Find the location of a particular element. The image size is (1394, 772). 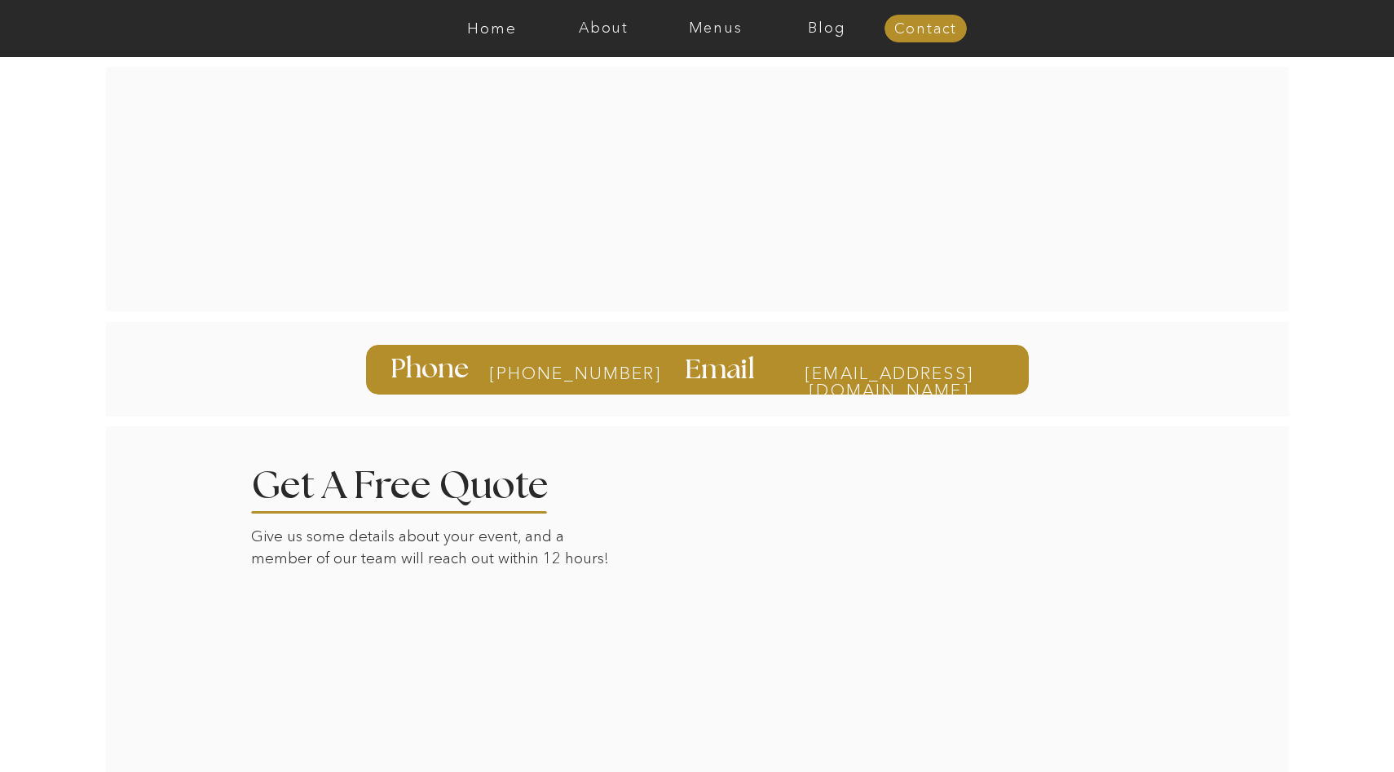

a: Home is located at coordinates (492, 29).